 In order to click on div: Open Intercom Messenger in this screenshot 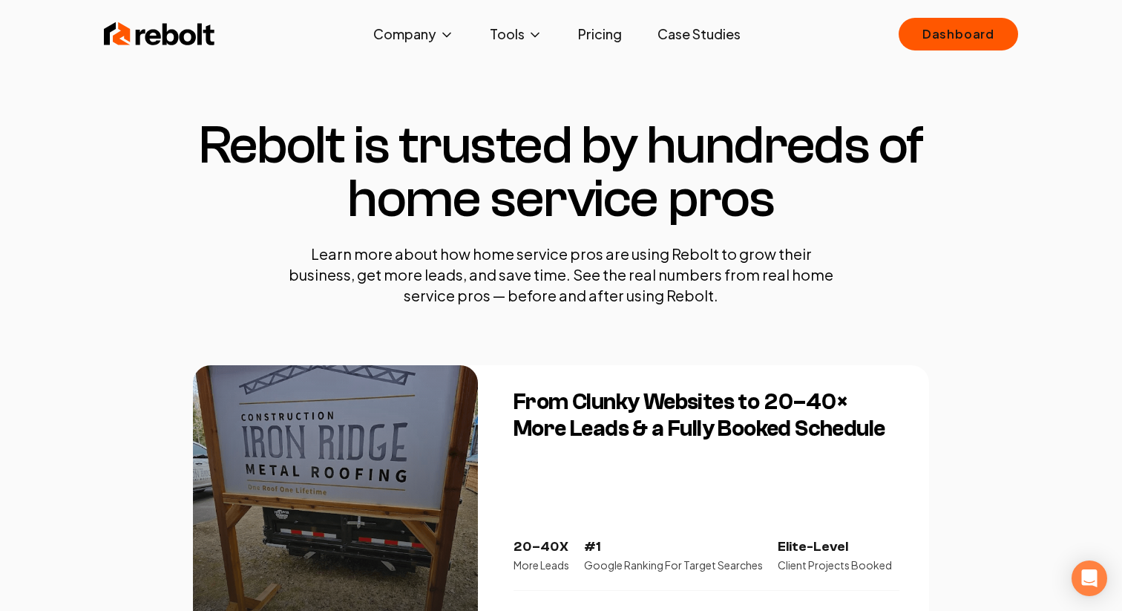, I will do `click(1089, 578)`.